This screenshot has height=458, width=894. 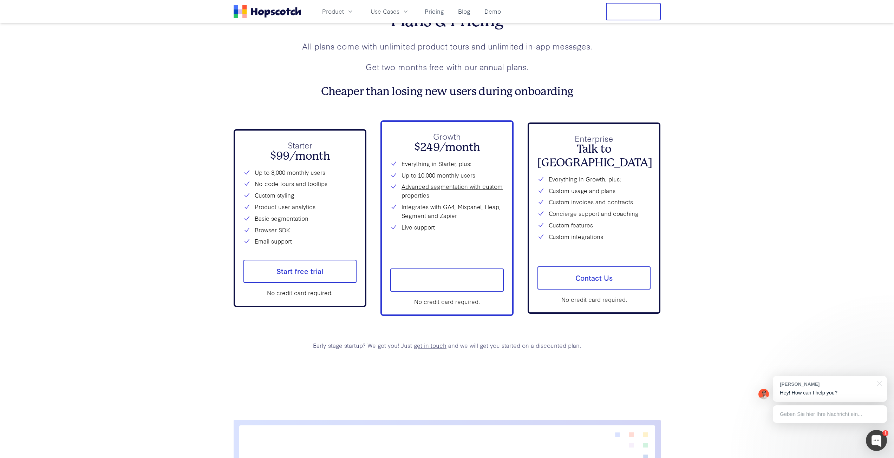 What do you see at coordinates (272, 230) in the screenshot?
I see `a: Browser SDK` at bounding box center [272, 230].